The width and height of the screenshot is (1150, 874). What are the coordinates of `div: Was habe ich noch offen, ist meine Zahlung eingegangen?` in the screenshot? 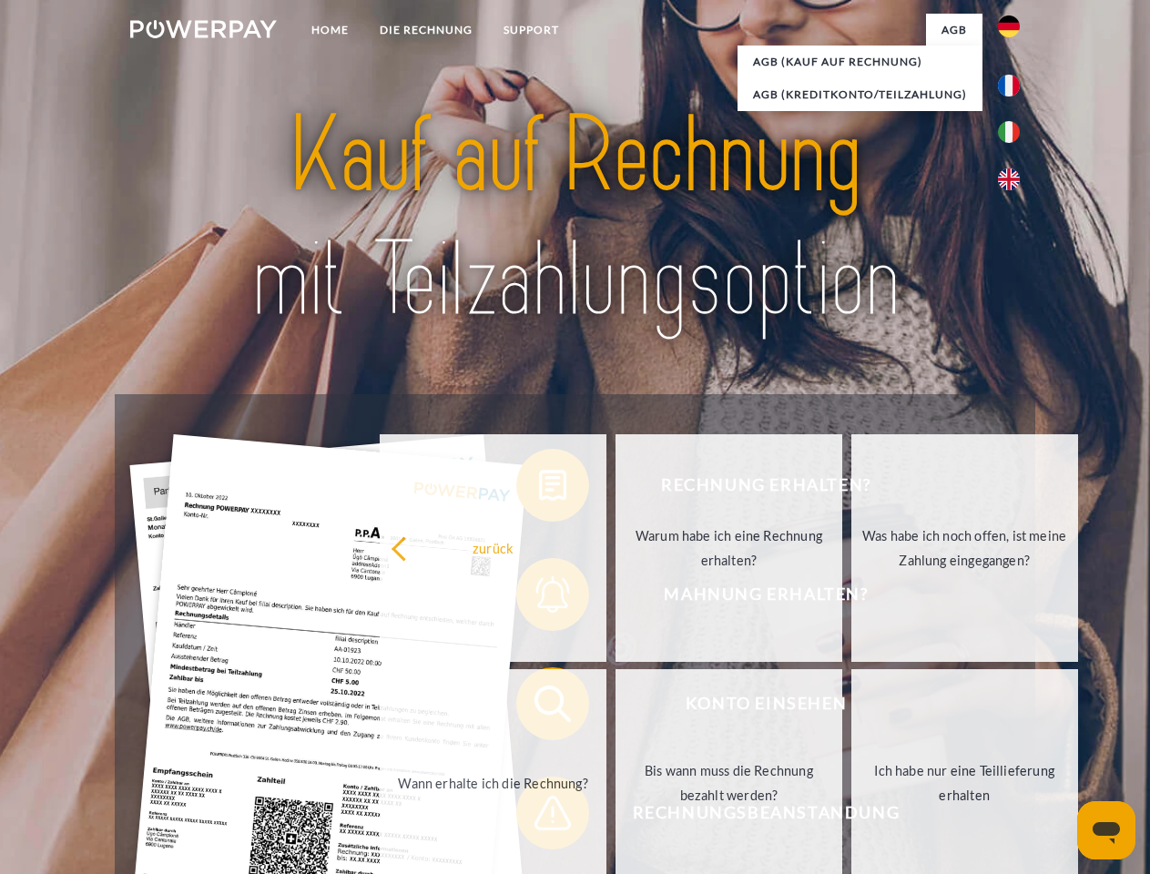 It's located at (964, 548).